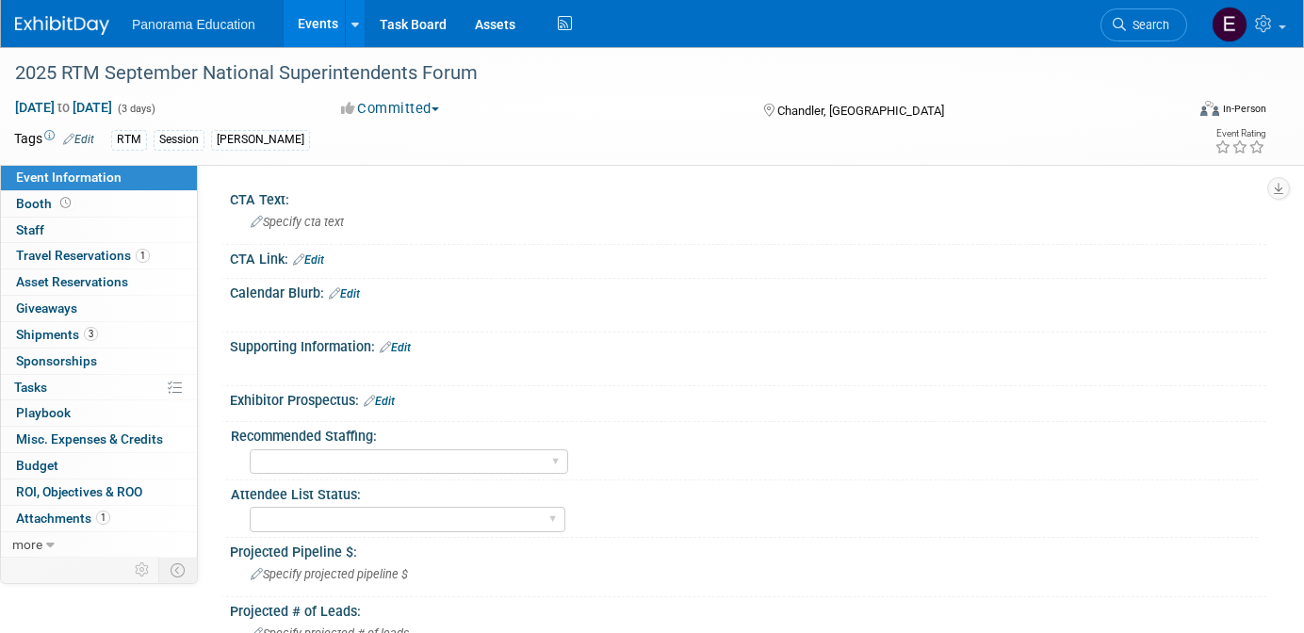 The image size is (1304, 633). Describe the element at coordinates (57, 361) in the screenshot. I see `span: Sponsorships` at that location.